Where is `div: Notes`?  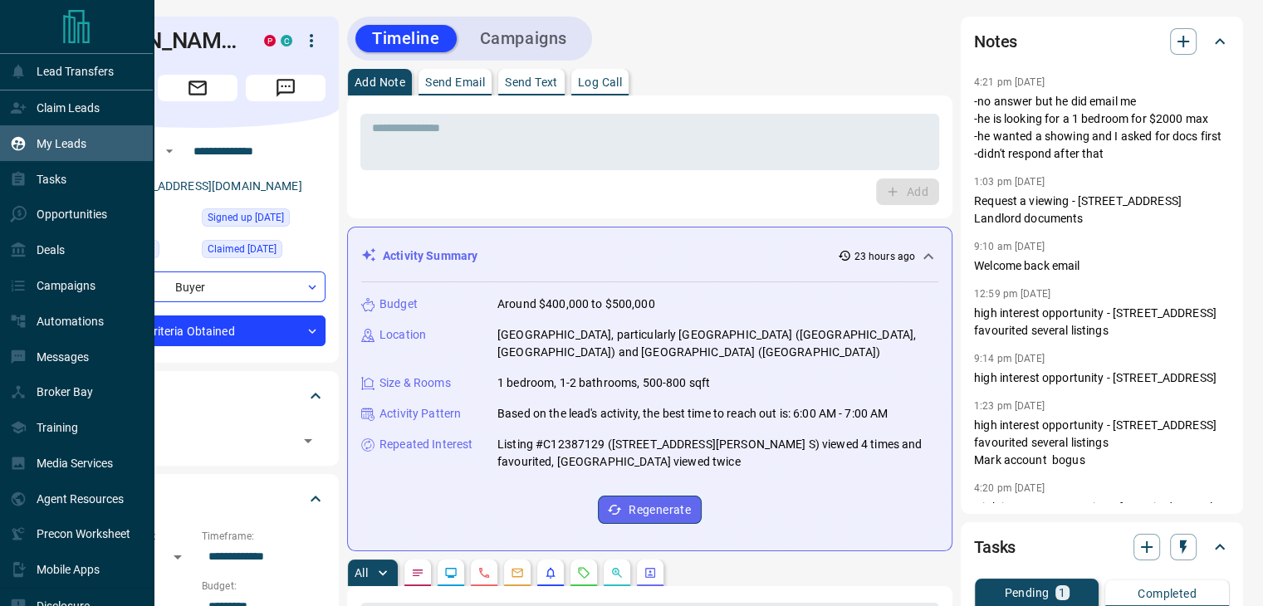 div: Notes is located at coordinates (1102, 42).